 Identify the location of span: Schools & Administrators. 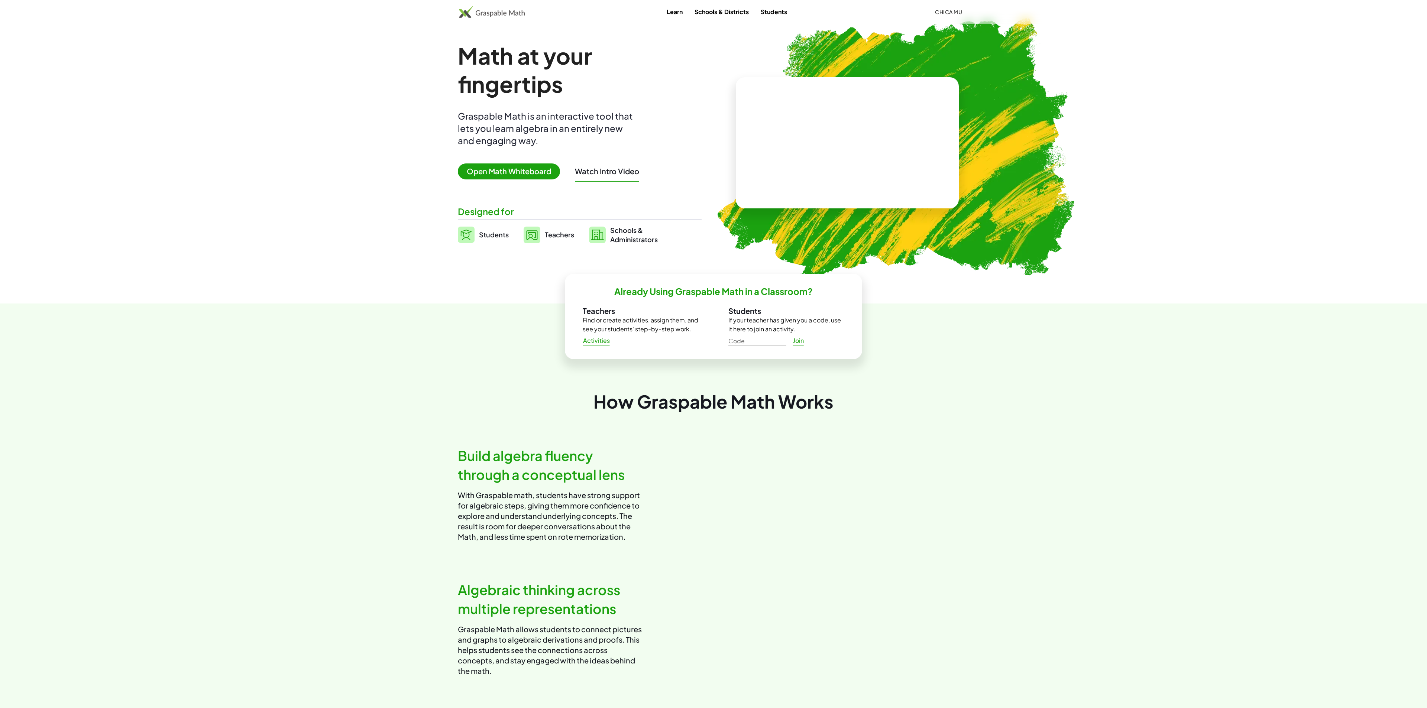
(634, 235).